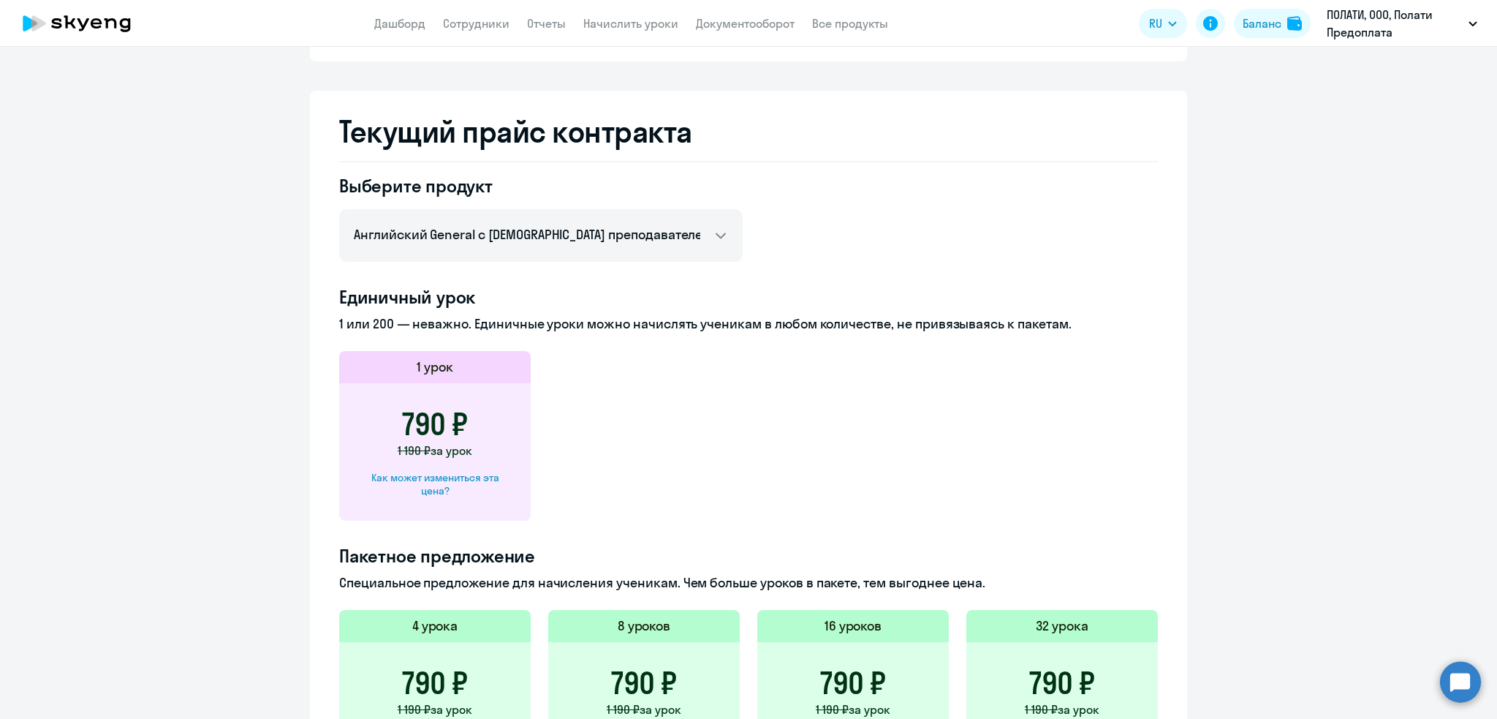 This screenshot has height=719, width=1497. I want to click on a: Балансbalance, so click(1272, 23).